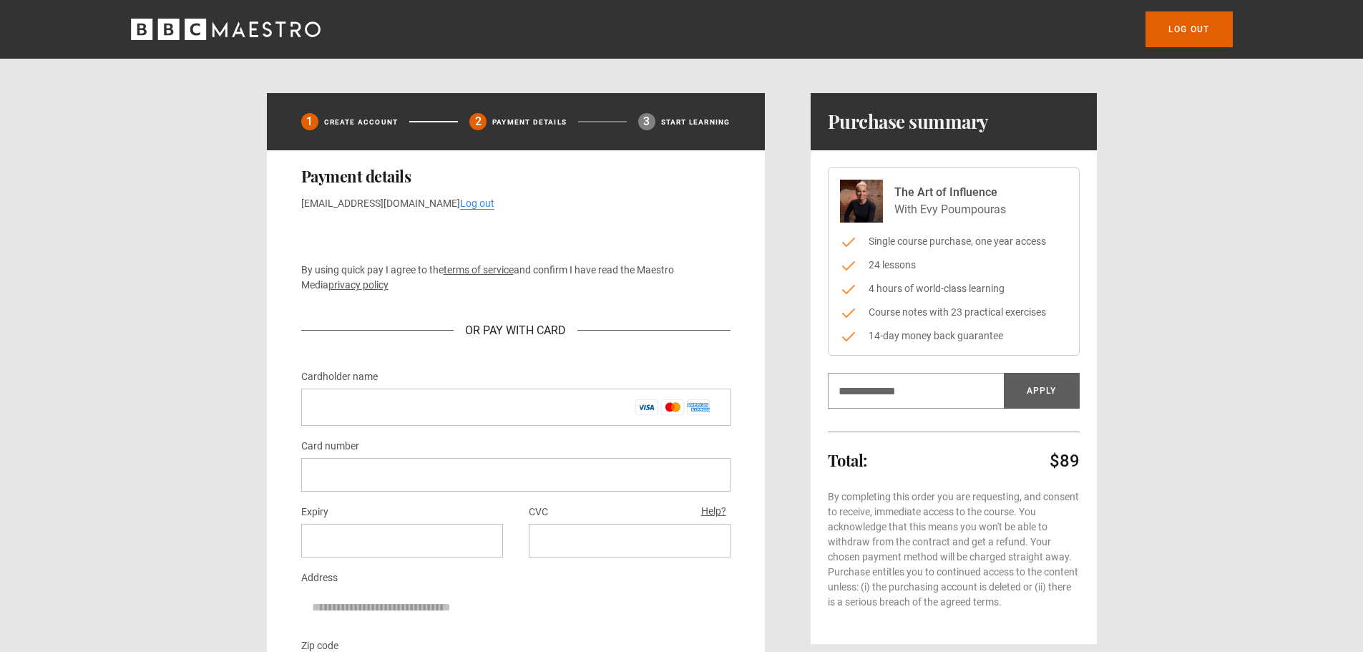 Image resolution: width=1363 pixels, height=652 pixels. Describe the element at coordinates (515, 330) in the screenshot. I see `div: Or Pay With Card` at that location.